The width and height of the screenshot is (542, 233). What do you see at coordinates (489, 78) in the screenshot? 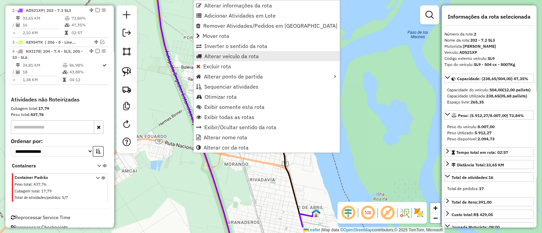
I see `a: Capacidade: (238,65/504,00) 47,35%` at bounding box center [489, 78].